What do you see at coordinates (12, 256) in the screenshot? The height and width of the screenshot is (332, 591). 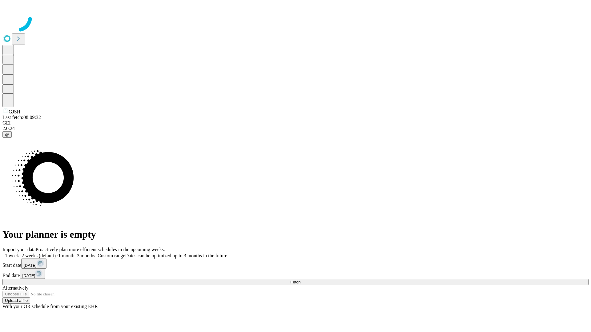 I see `span: 1 week` at bounding box center [12, 256].